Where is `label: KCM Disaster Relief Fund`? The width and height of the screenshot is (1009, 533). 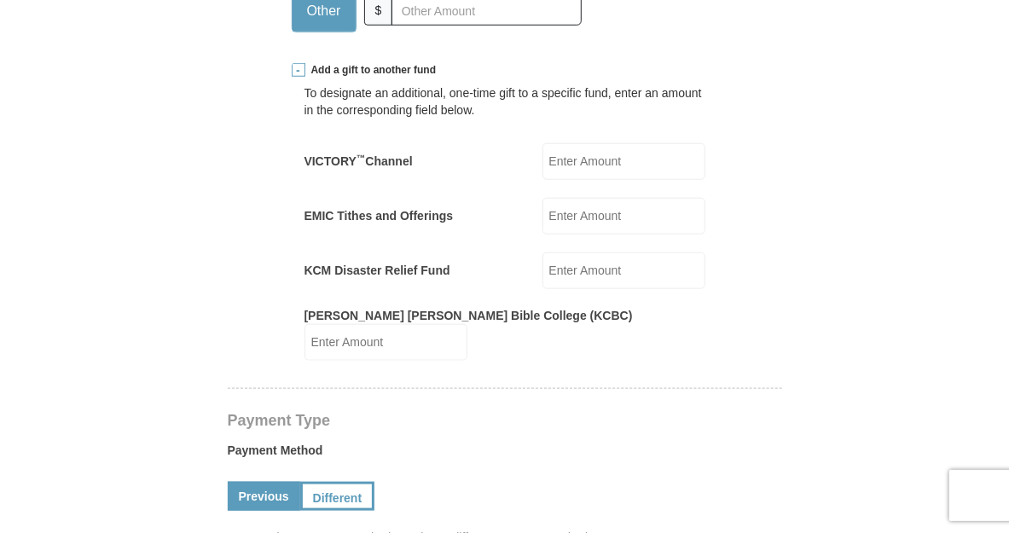 label: KCM Disaster Relief Fund is located at coordinates (377, 270).